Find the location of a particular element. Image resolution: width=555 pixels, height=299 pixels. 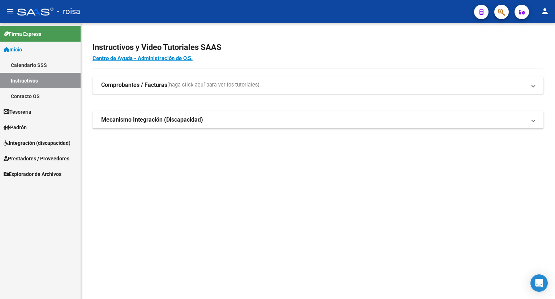

mat-expansion-panel-header: Mecanismo Integración (Discapacidad) is located at coordinates (318, 120).